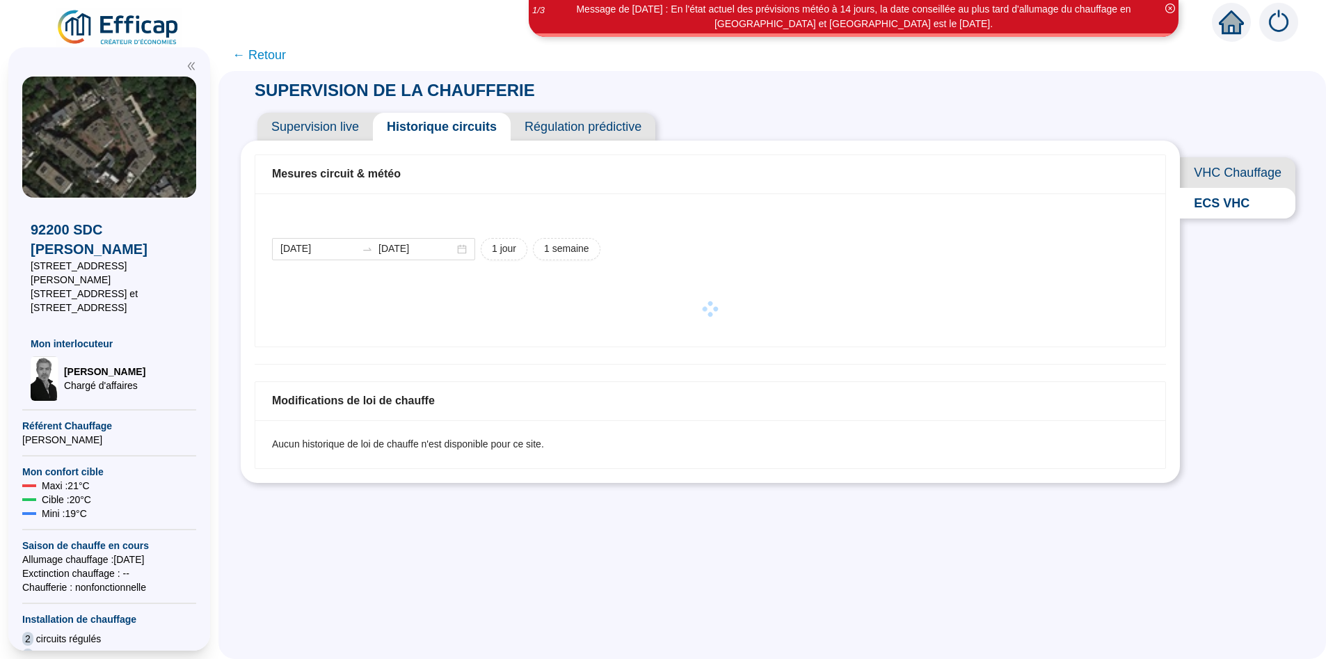 This screenshot has height=659, width=1326. What do you see at coordinates (710, 444) in the screenshot?
I see `div: Aucun historique de loi de chauffe n'est disponible pour ce site.` at bounding box center [710, 444].